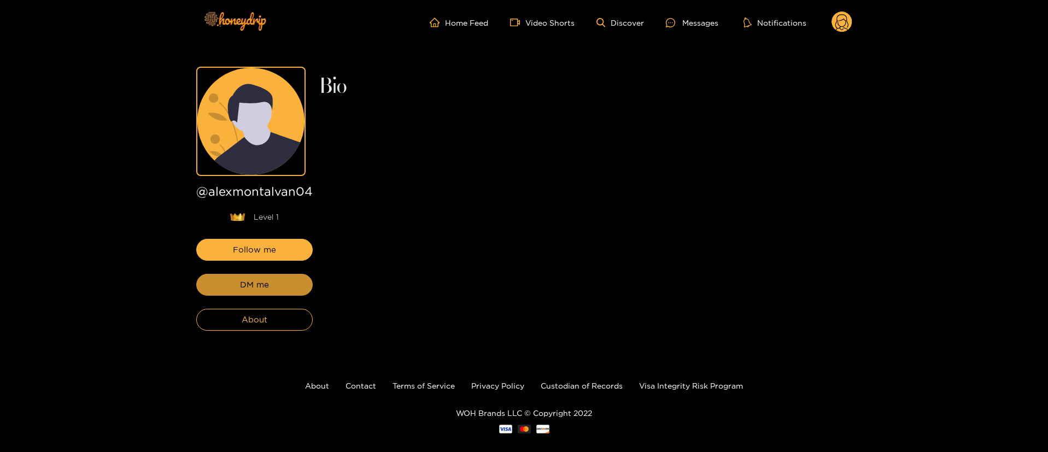  Describe the element at coordinates (317, 386) in the screenshot. I see `a: About` at that location.